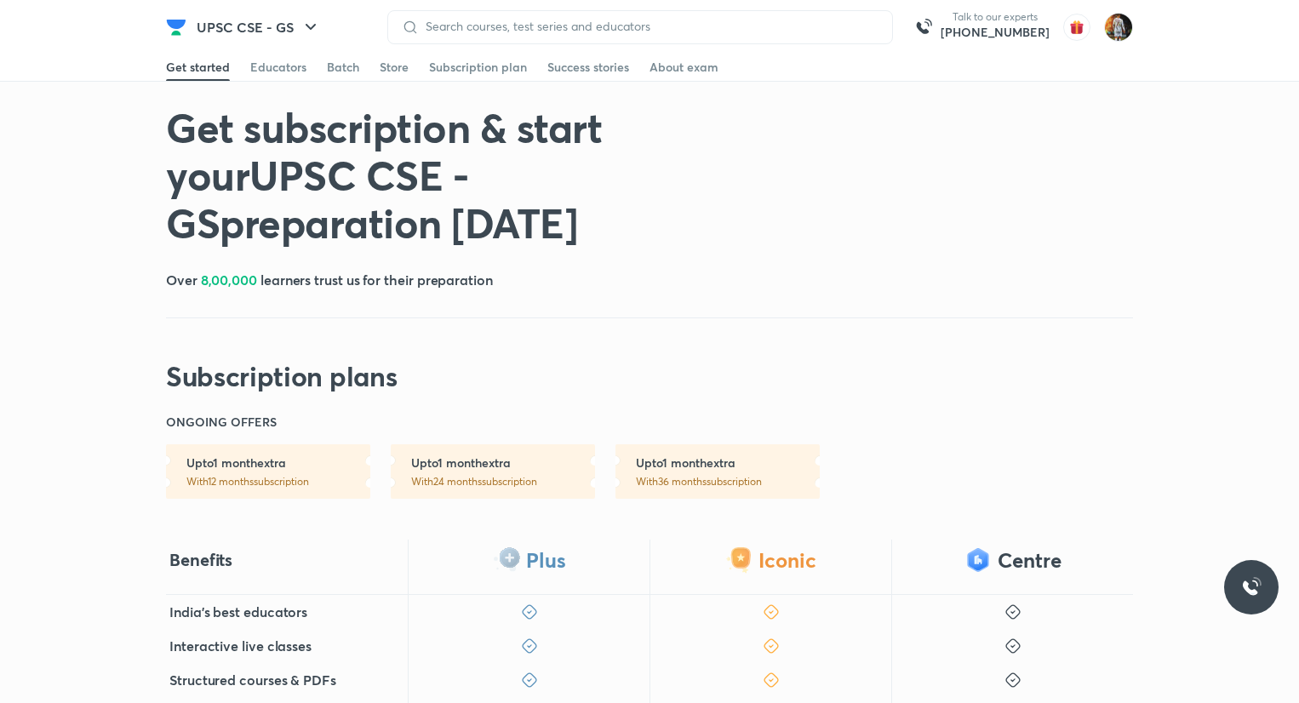 The image size is (1299, 703). I want to click on img: ttu, so click(1251, 587).